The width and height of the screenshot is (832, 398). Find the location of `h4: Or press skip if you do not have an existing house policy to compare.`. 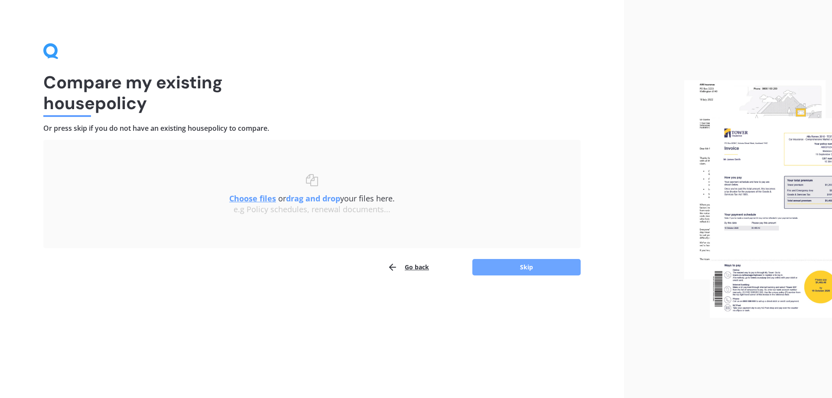

h4: Or press skip if you do not have an existing house policy to compare. is located at coordinates (312, 128).